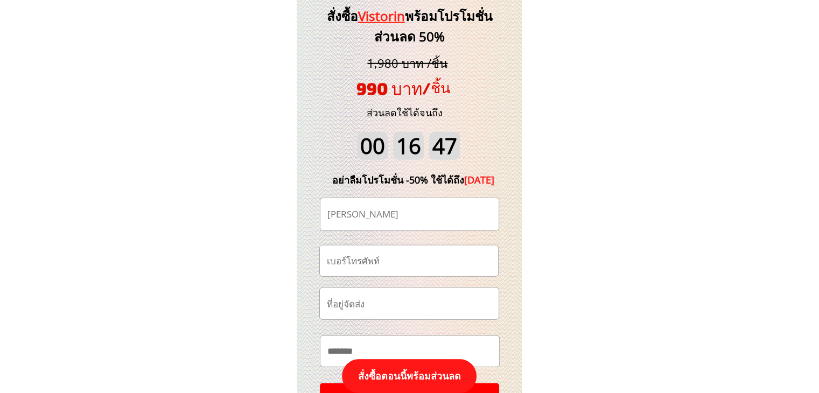 This screenshot has width=819, height=393. I want to click on h3: สั่งซื้อ พร้อมโปรโมชั่นส่วนลด 50%, so click(409, 26).